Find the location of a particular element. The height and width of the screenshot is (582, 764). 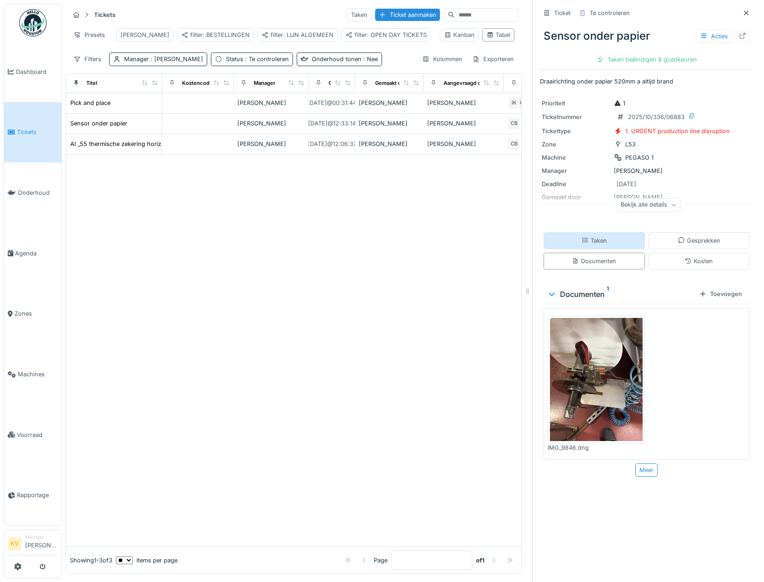

div: Exporteren is located at coordinates (493, 59).